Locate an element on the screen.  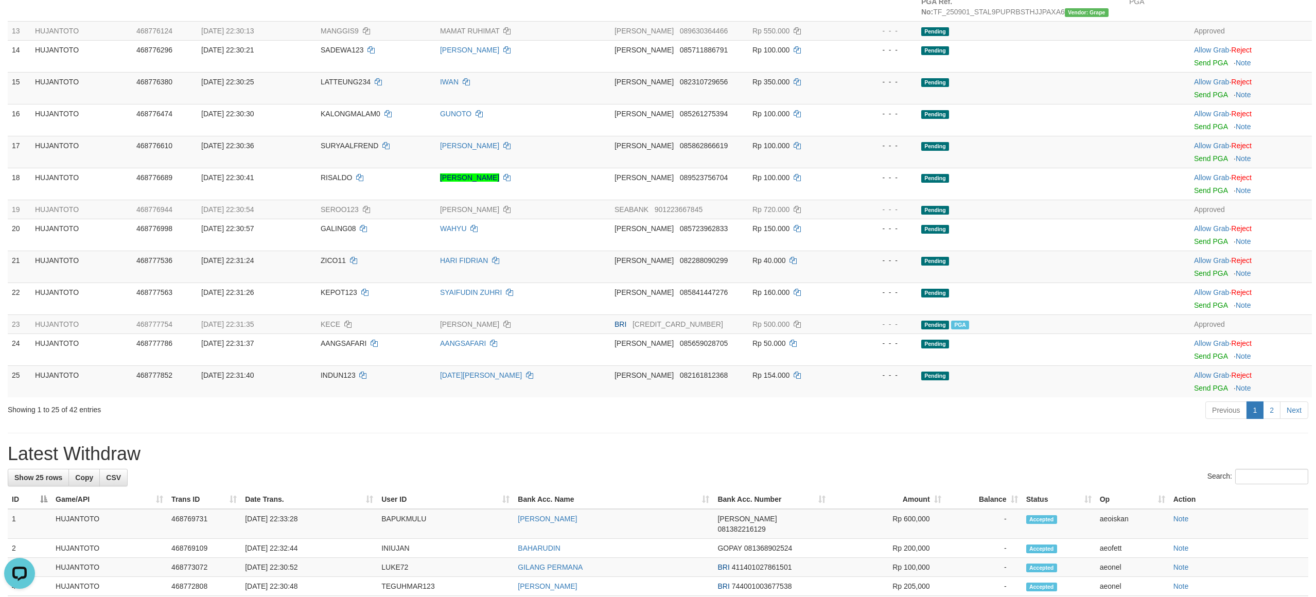
h1: Latest Withdraw is located at coordinates (658, 454).